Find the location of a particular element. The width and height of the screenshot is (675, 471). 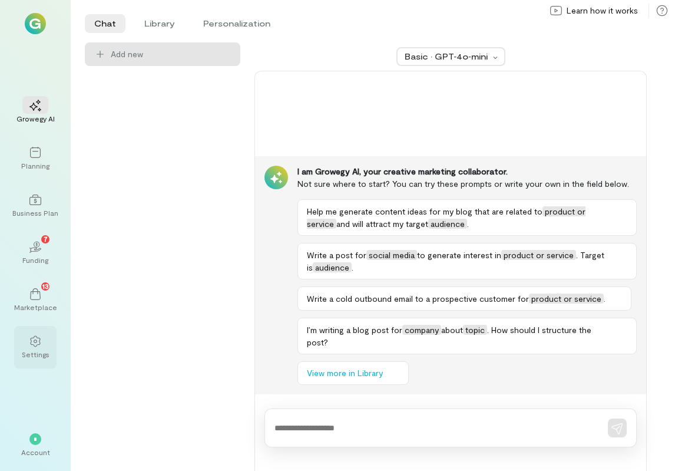

li: Chat is located at coordinates (105, 24).